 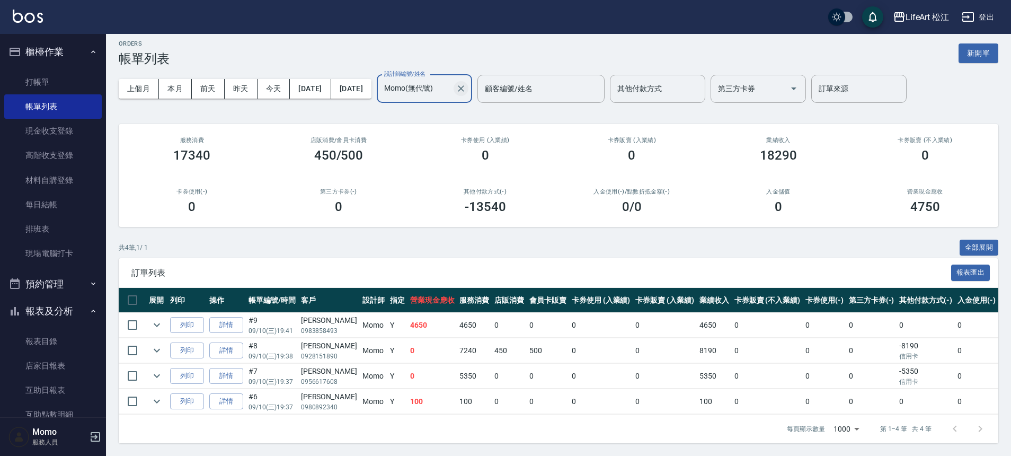 I want to click on a: 店家日報表, so click(x=53, y=366).